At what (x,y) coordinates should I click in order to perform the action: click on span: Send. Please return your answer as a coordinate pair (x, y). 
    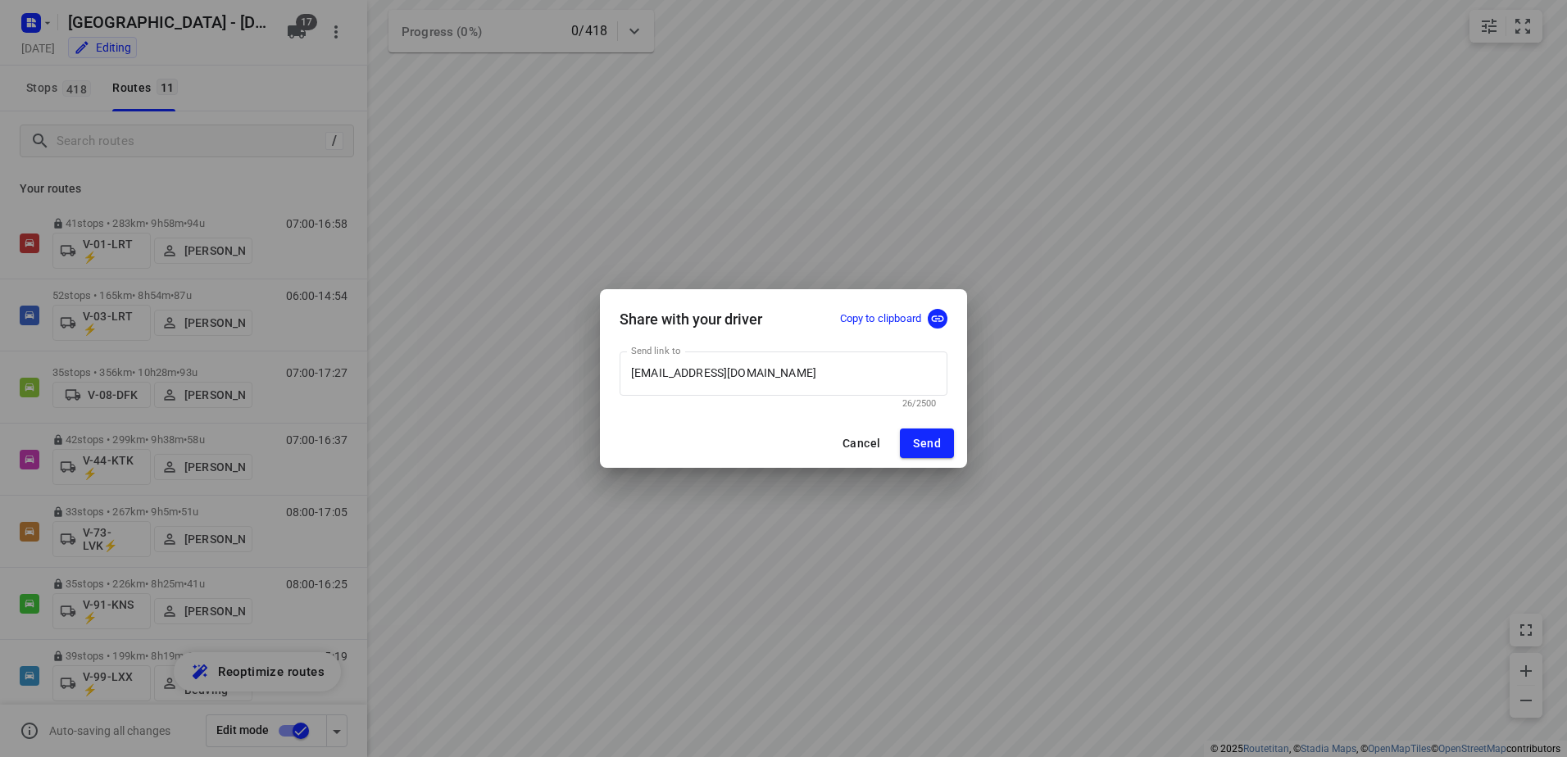
    Looking at the image, I should click on (927, 443).